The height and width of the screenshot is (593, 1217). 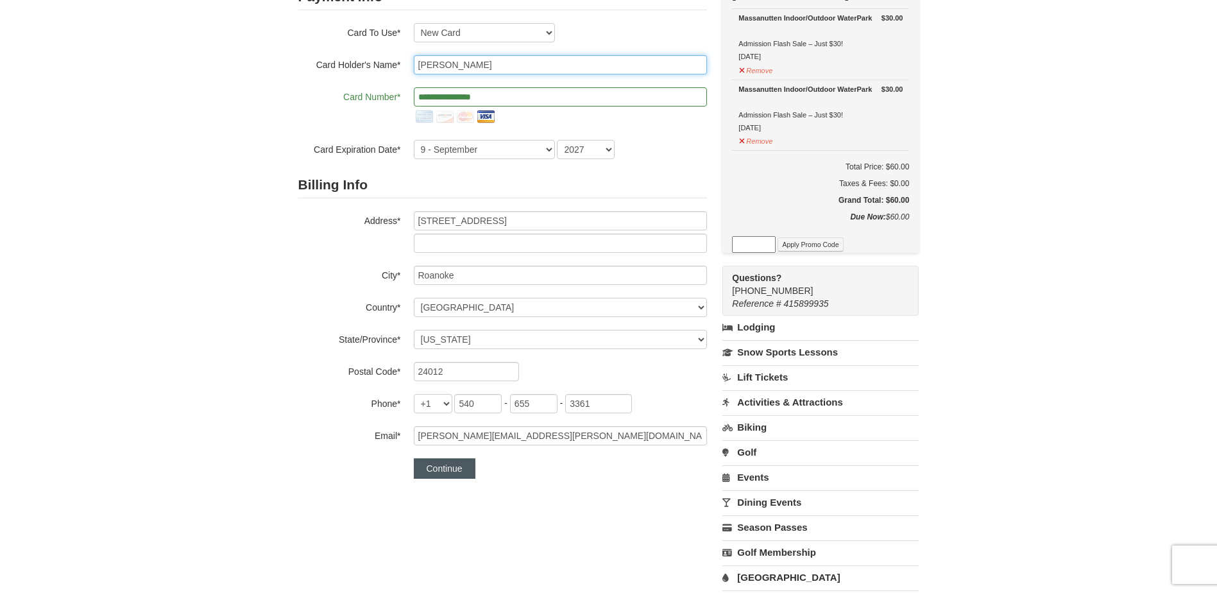 I want to click on a: Golf Membership, so click(x=821, y=552).